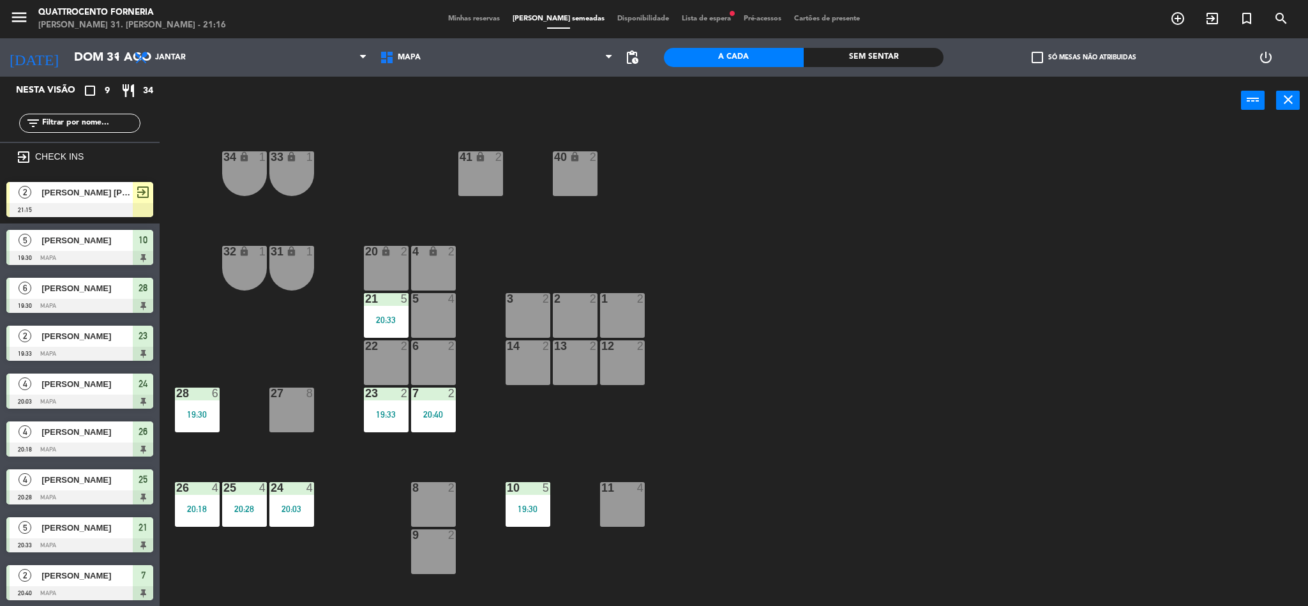 This screenshot has height=606, width=1308. Describe the element at coordinates (409, 57) in the screenshot. I see `span: Mapa` at that location.